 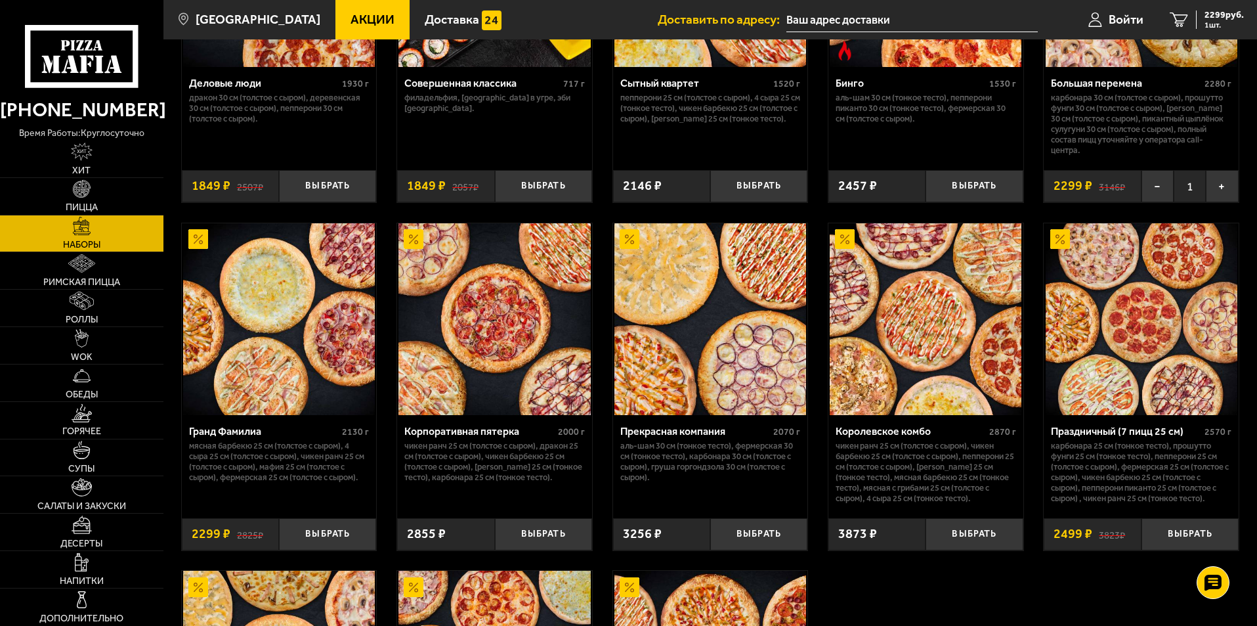 What do you see at coordinates (355, 83) in the screenshot?
I see `span: 1930 г` at bounding box center [355, 83].